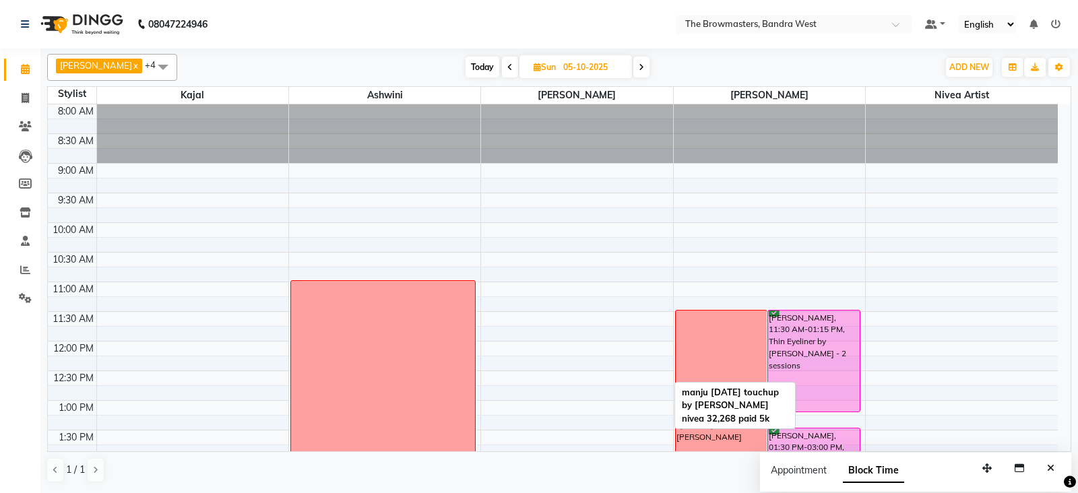 The image size is (1078, 493). What do you see at coordinates (1051, 468) in the screenshot?
I see `button: Close` at bounding box center [1051, 468].